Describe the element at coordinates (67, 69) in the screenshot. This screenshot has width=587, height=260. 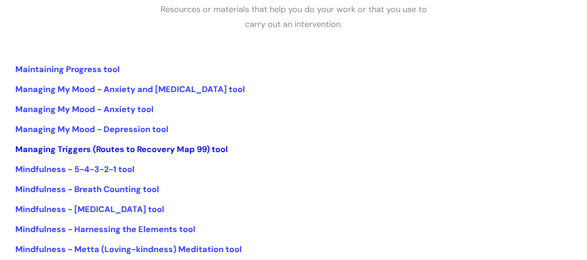
I see `a: Maintaining Progress tool` at that location.